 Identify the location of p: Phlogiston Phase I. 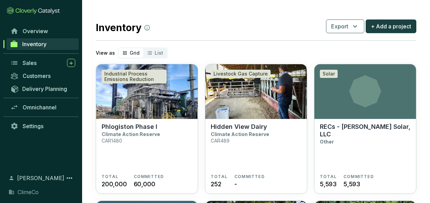
(129, 127).